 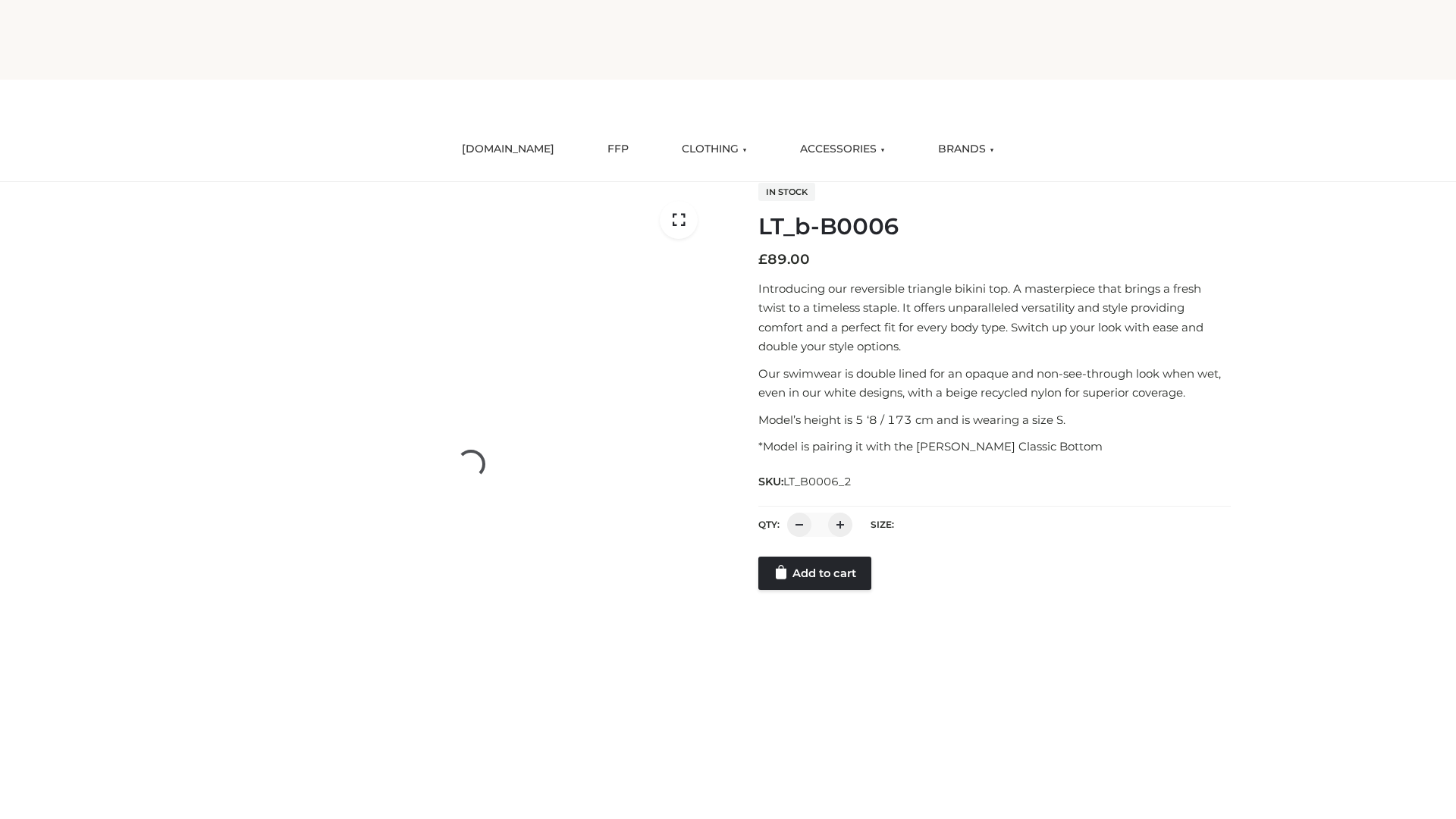 What do you see at coordinates (817, 481) in the screenshot?
I see `span: LT_B0006_2` at bounding box center [817, 481].